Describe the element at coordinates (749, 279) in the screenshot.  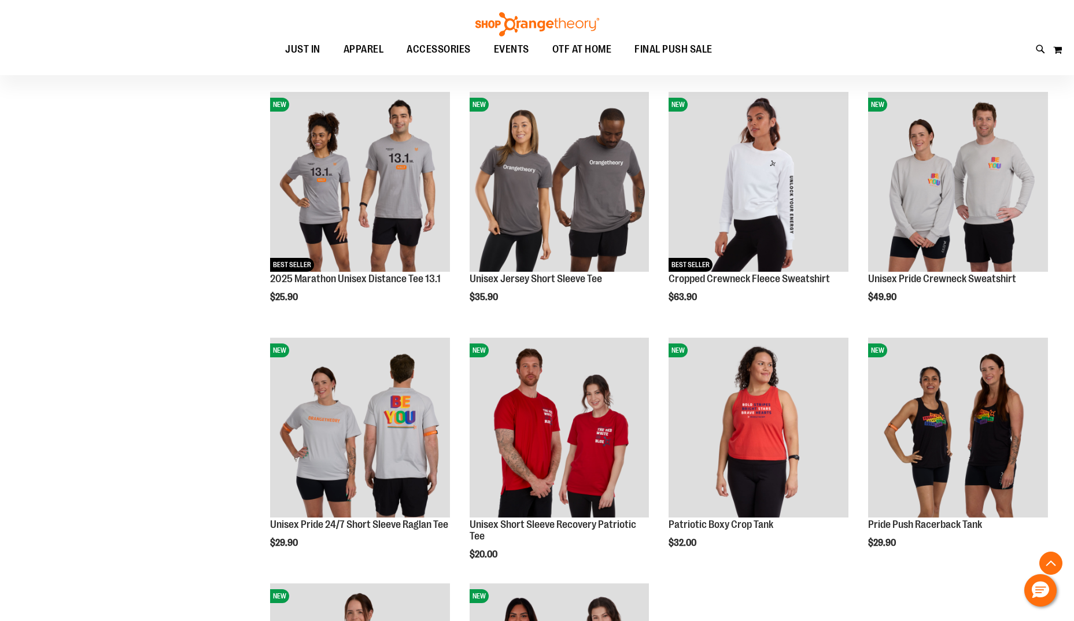
I see `a: Cropped Crewneck Fleece Sweatshirt` at that location.